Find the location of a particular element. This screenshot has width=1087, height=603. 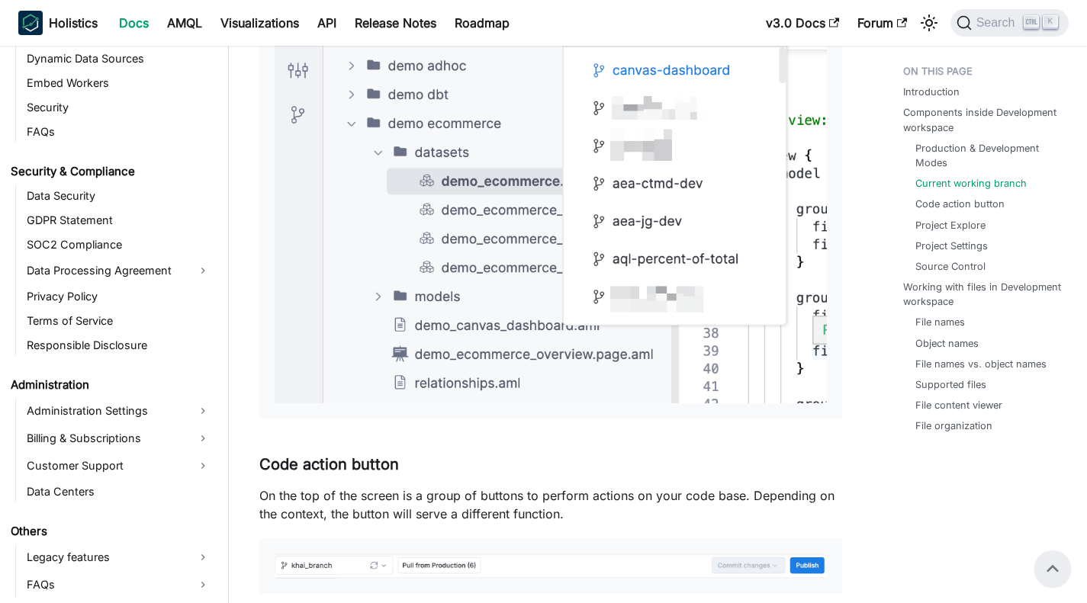

a: Data Processing Agreement is located at coordinates (118, 271).